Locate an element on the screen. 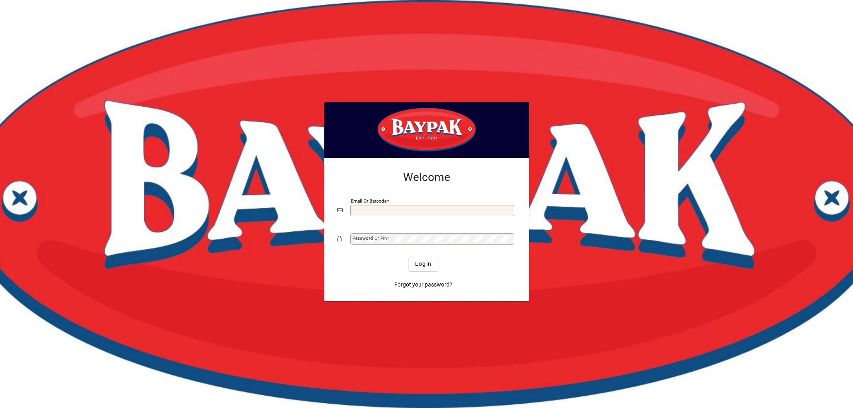  h2: Welcome is located at coordinates (427, 178).